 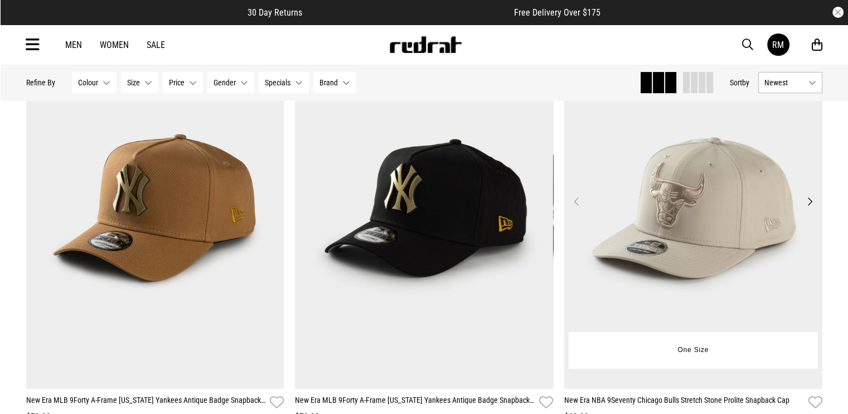 I want to click on span: Size, so click(x=133, y=83).